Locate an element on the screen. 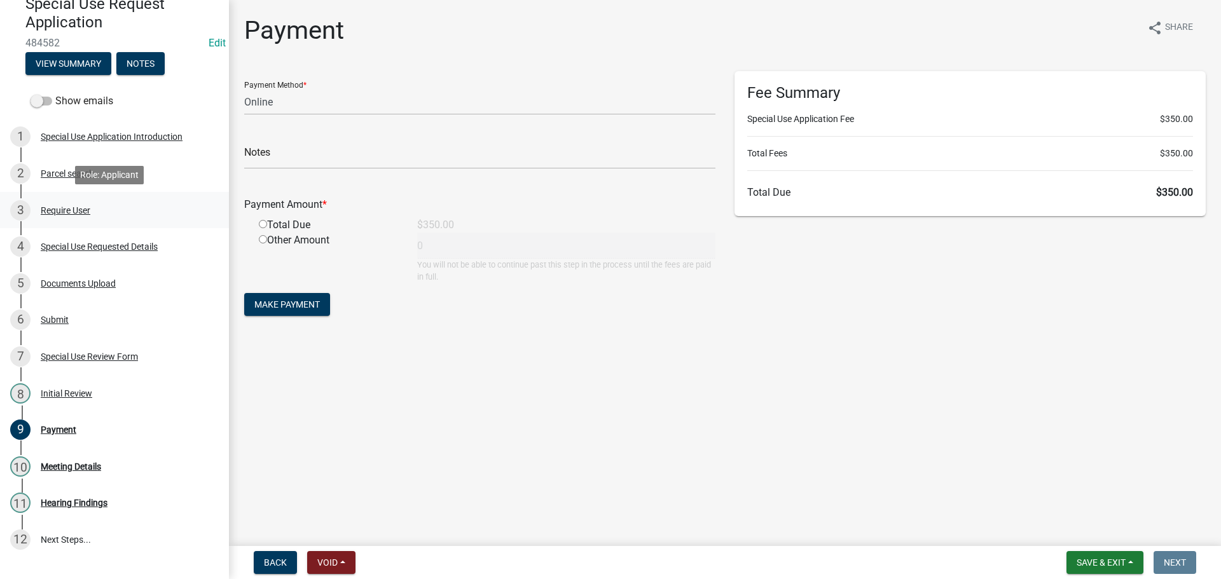 This screenshot has width=1221, height=579. button: Void is located at coordinates (331, 563).